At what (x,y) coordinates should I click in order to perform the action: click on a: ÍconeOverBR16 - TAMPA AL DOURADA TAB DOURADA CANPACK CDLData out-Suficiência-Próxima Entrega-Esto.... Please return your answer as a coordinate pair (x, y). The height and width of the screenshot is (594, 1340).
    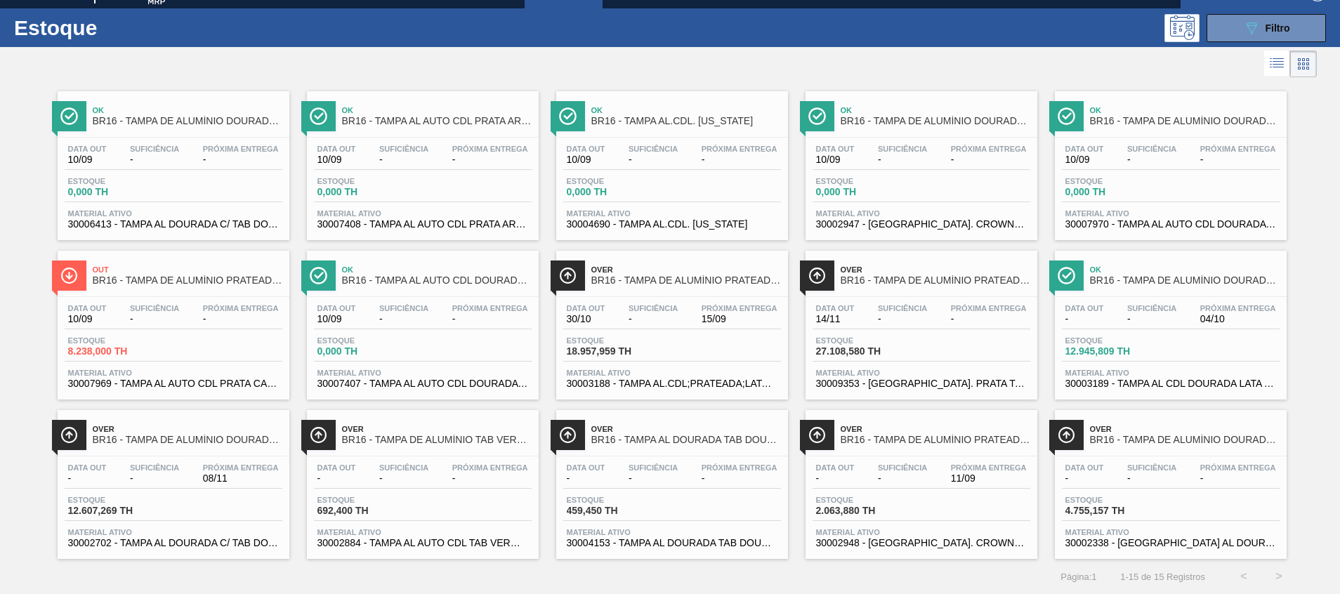
    Looking at the image, I should click on (670, 479).